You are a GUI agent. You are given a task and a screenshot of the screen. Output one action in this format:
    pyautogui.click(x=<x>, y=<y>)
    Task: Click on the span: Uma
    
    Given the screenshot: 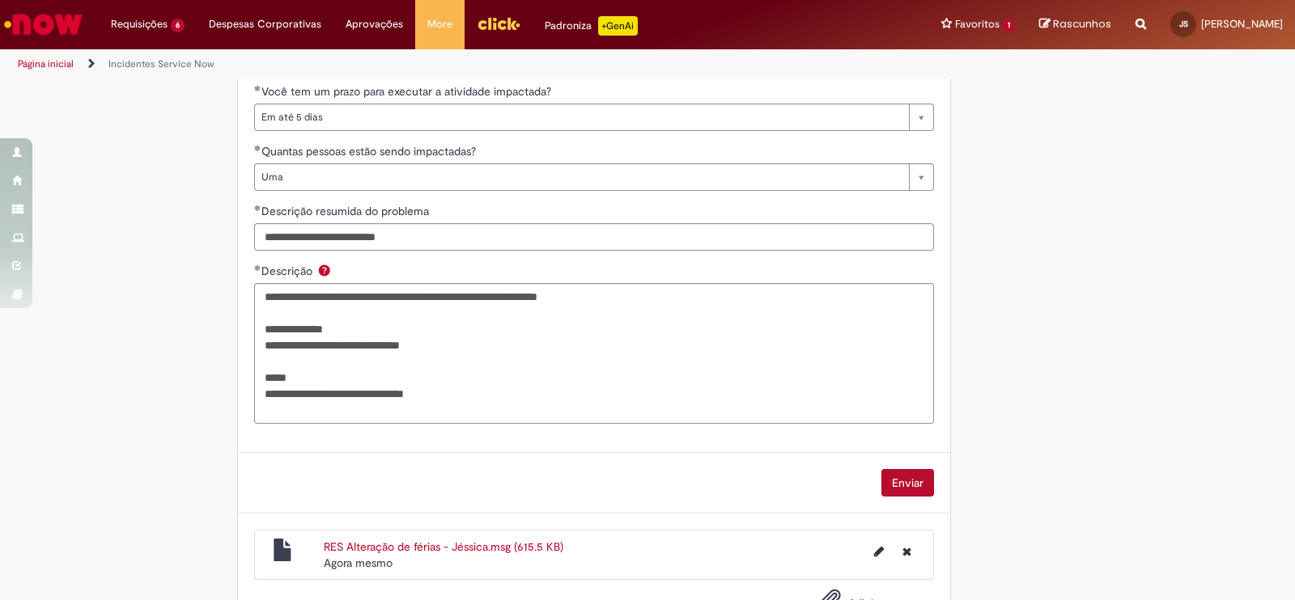 What is the action you would take?
    pyautogui.click(x=581, y=177)
    